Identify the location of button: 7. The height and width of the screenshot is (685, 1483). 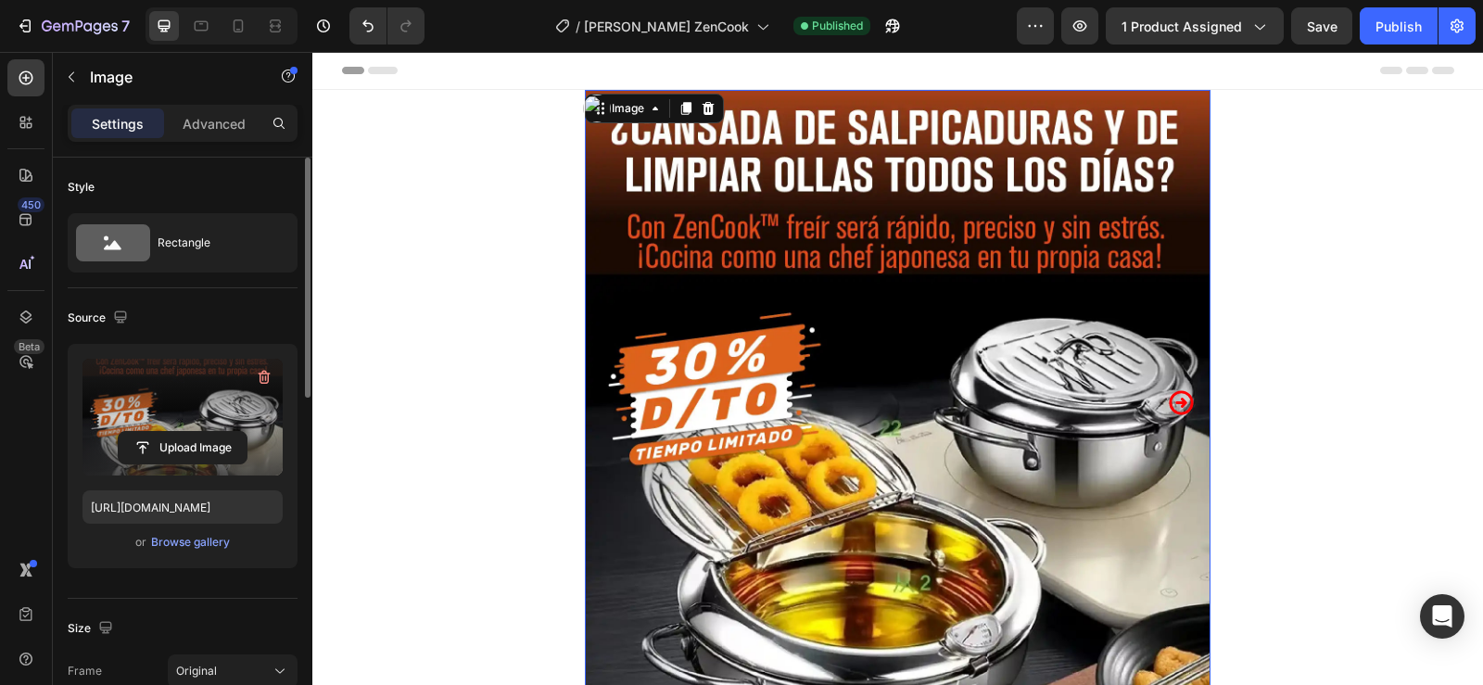
(72, 26).